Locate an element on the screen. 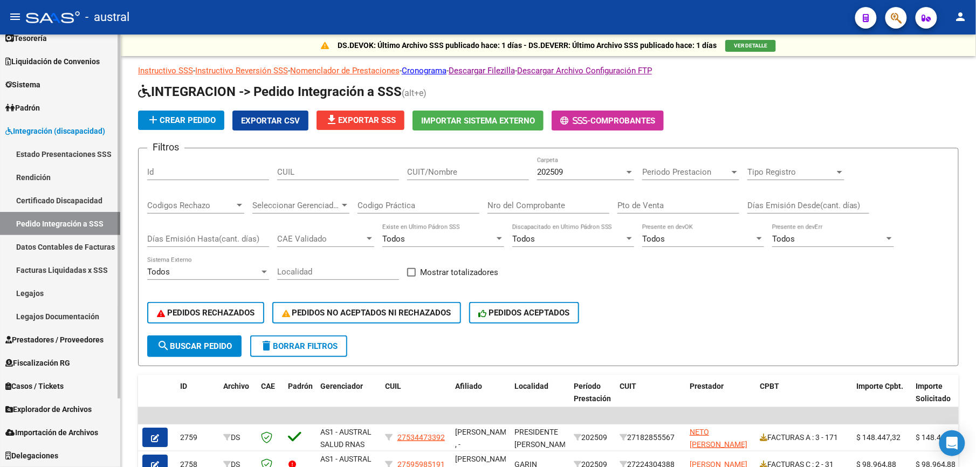  span: Comprobantes is located at coordinates (623, 121).